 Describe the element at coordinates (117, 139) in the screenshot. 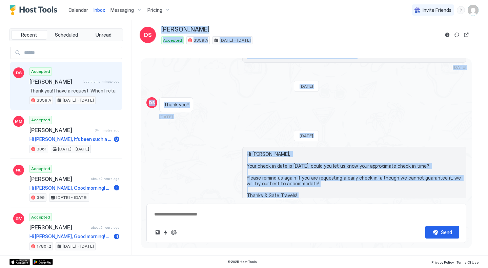

I see `span: 8` at that location.